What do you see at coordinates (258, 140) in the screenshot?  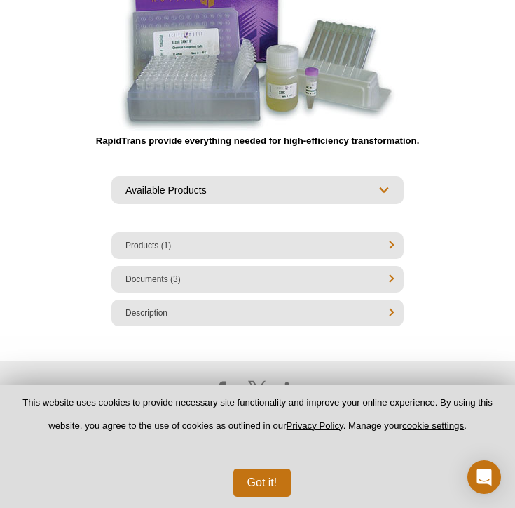 I see `strong: RapidTrans provide everything needed for high-efficiency transformation.` at bounding box center [258, 140].